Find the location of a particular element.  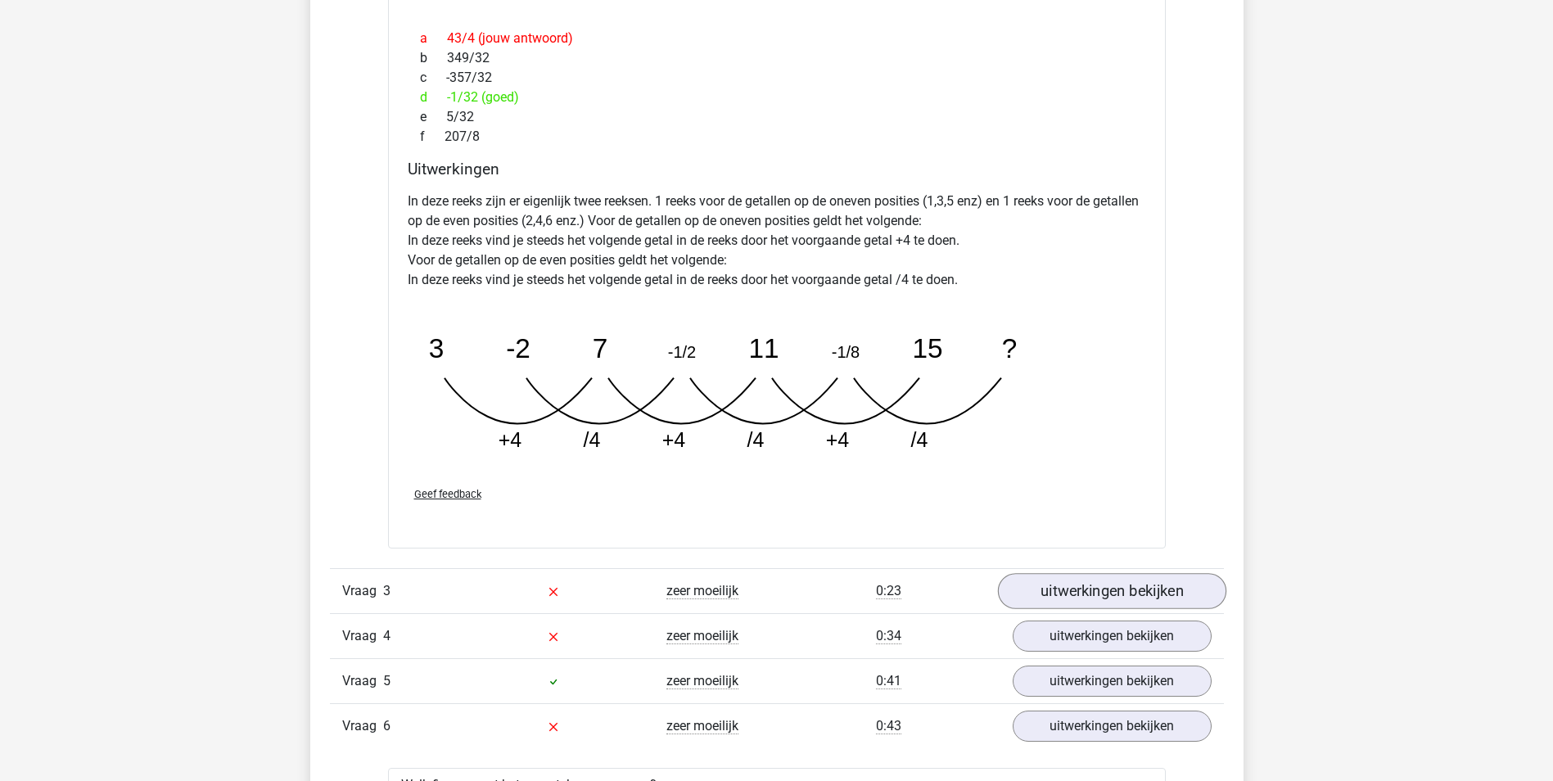

tspan: -1/8 is located at coordinates (845, 352).